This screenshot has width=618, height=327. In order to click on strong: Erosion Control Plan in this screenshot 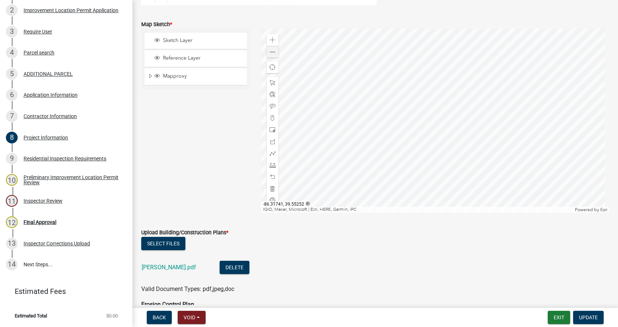, I will do `click(168, 304)`.